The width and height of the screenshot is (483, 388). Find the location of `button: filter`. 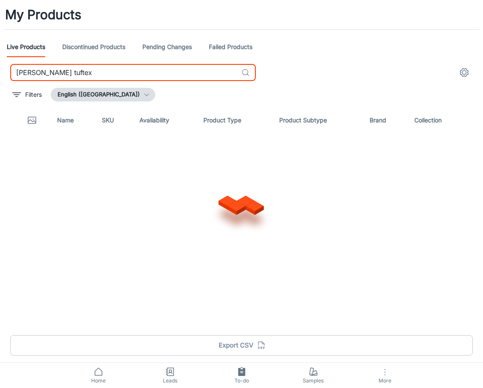

button: filter is located at coordinates (27, 95).